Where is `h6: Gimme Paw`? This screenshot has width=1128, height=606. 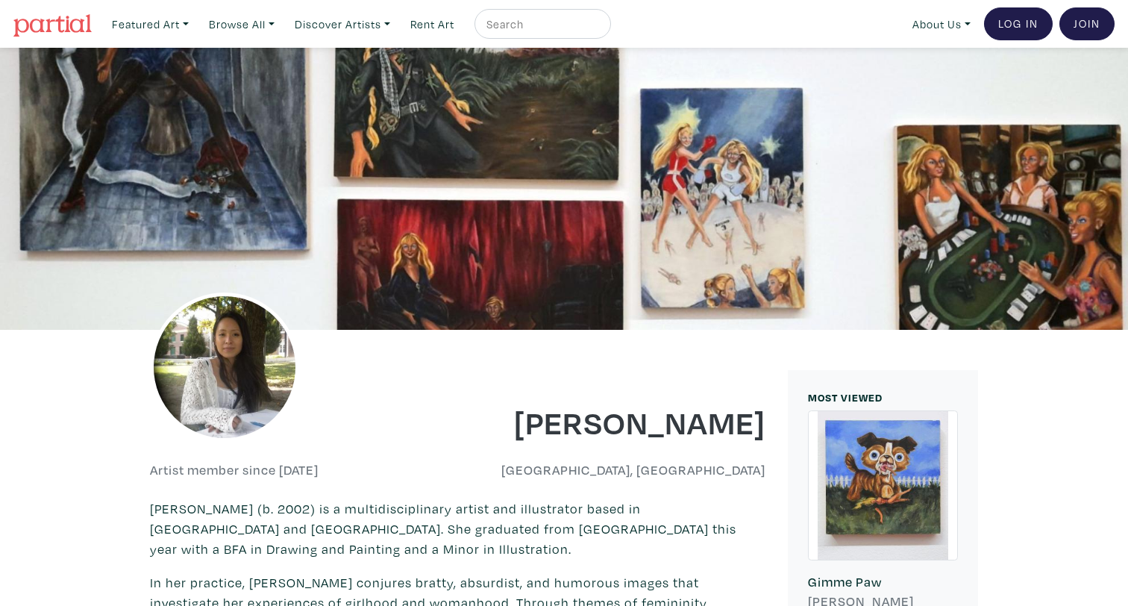 h6: Gimme Paw is located at coordinates (883, 582).